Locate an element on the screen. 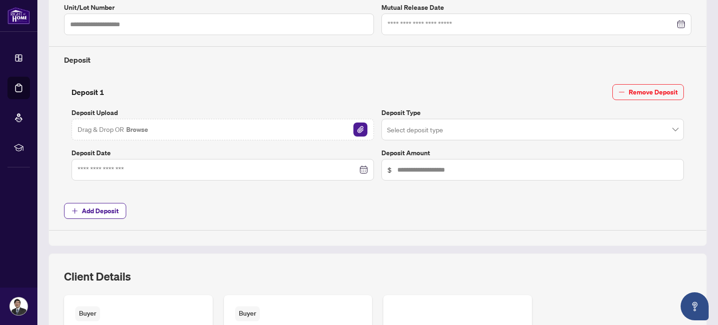 The width and height of the screenshot is (718, 325). label: Mutual Release Date is located at coordinates (536, 7).